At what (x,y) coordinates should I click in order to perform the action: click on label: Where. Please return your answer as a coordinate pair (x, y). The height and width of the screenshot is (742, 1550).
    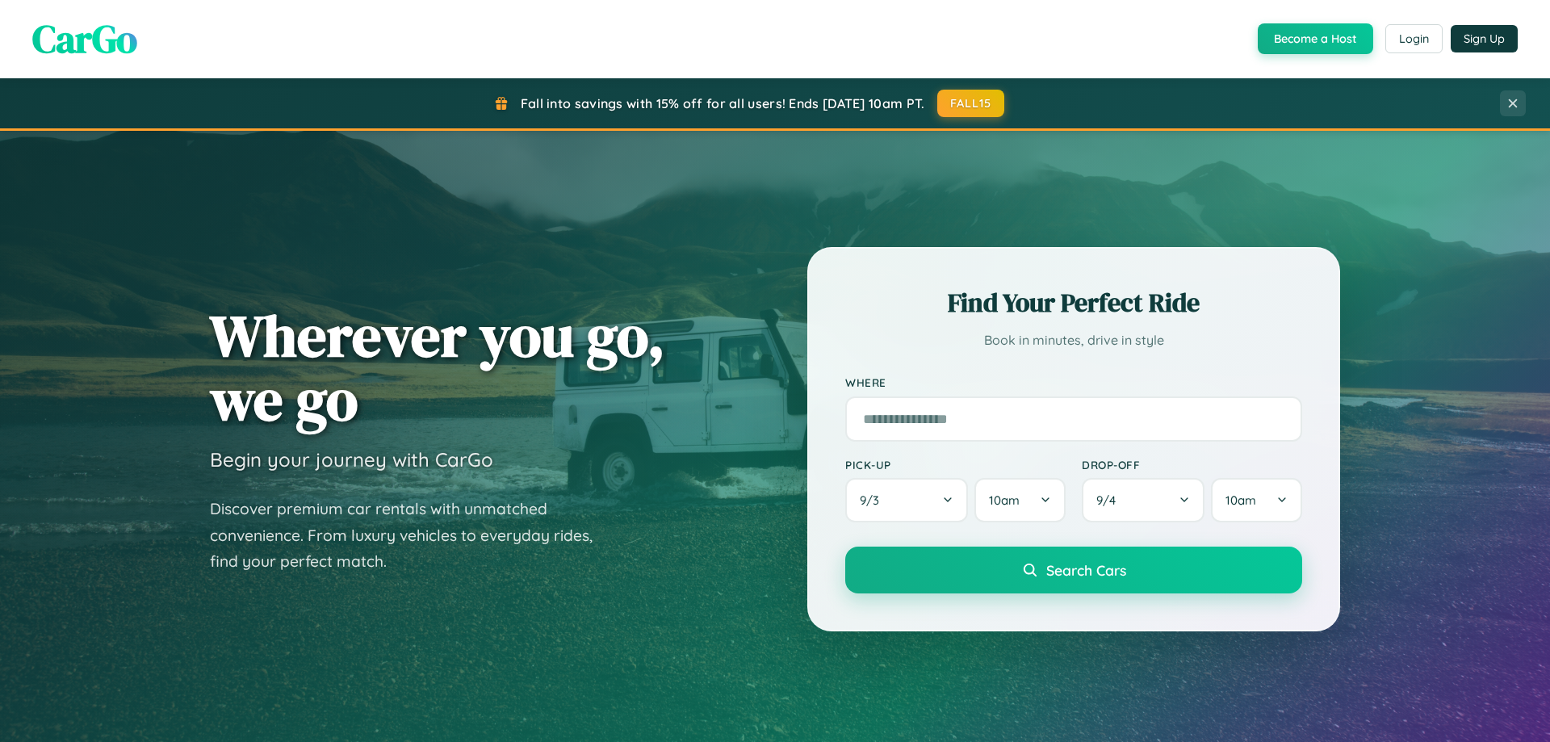
    Looking at the image, I should click on (1074, 383).